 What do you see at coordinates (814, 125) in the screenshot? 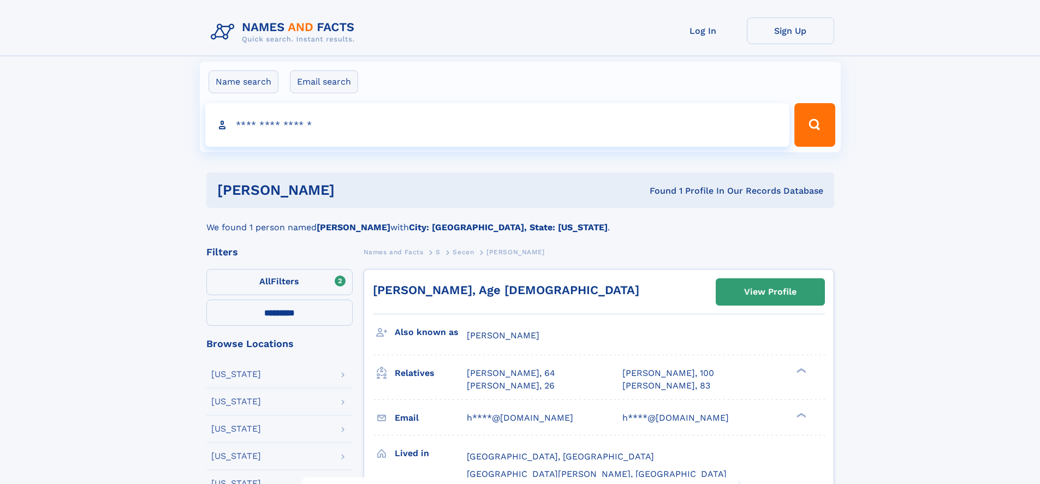
I see `button: Search Button` at bounding box center [814, 125].